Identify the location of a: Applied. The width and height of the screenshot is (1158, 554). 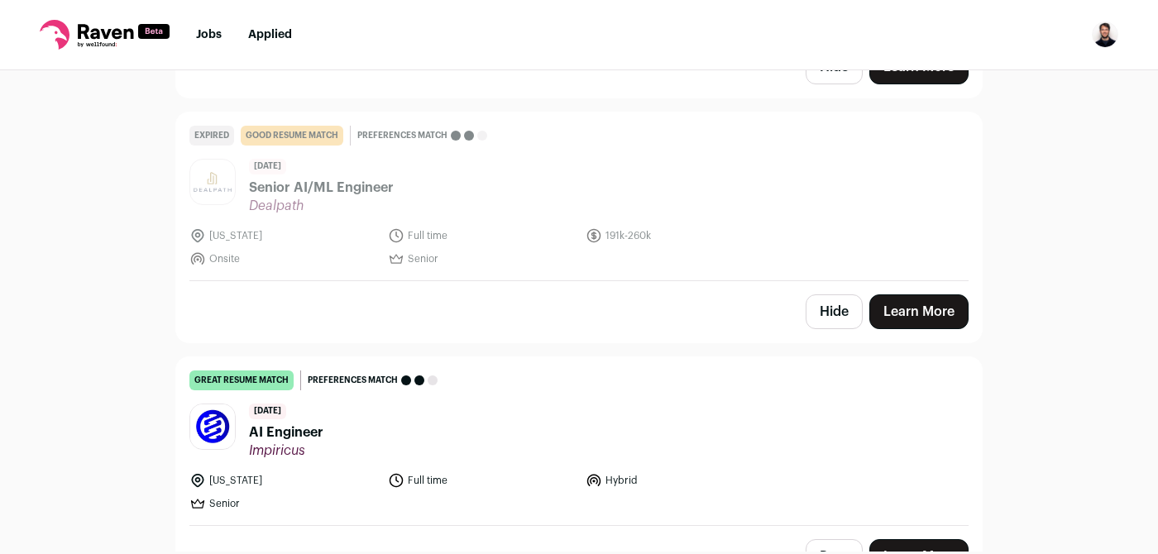
(270, 35).